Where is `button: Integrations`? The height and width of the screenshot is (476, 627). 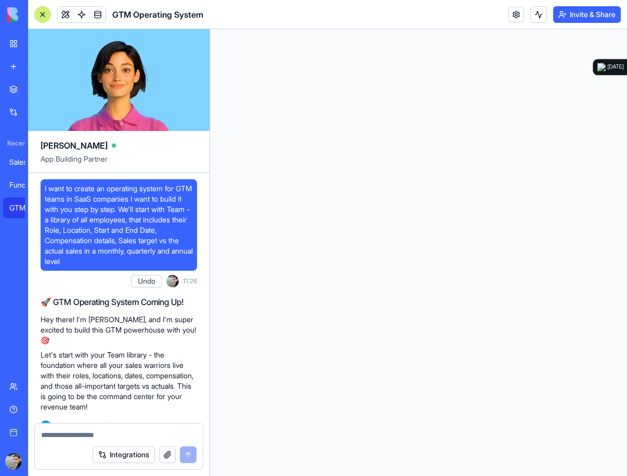
button: Integrations is located at coordinates (124, 455).